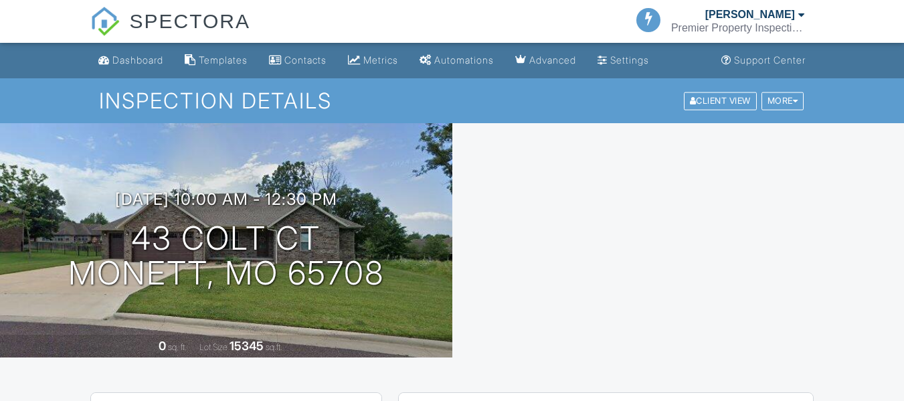 Image resolution: width=904 pixels, height=401 pixels. I want to click on div: Templates, so click(223, 60).